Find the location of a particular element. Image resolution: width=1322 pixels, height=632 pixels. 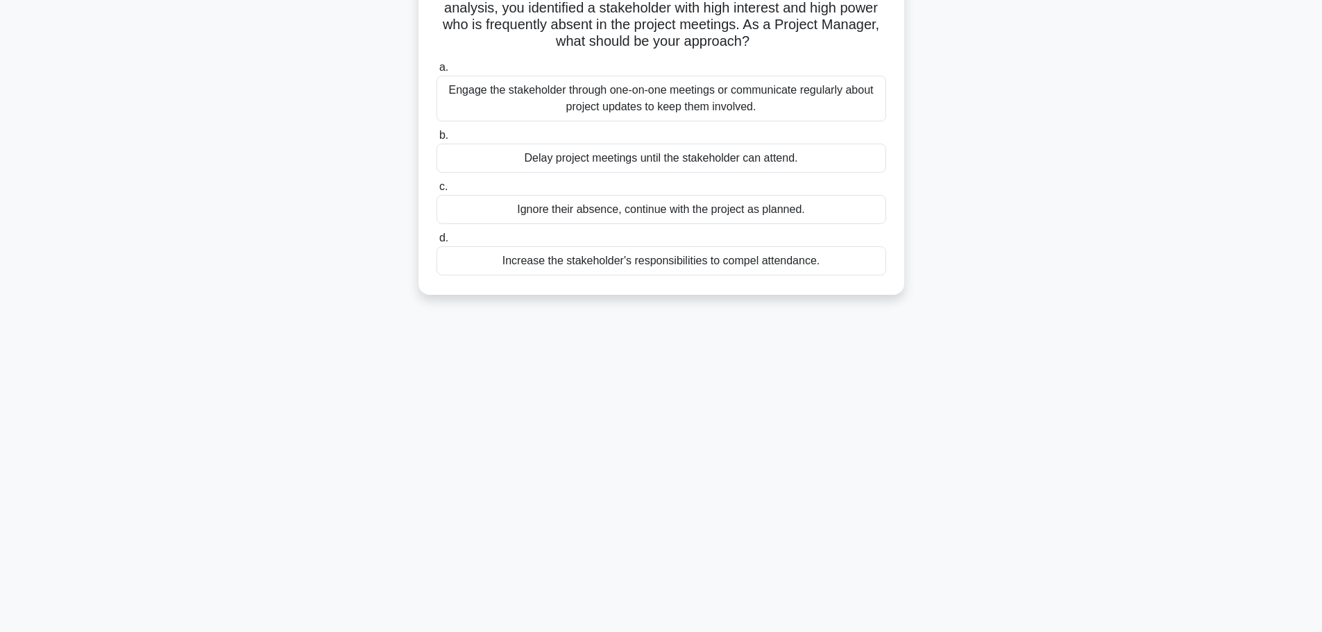

div: Increase the stakeholder's responsibilities to compel attendance. is located at coordinates (661, 261).